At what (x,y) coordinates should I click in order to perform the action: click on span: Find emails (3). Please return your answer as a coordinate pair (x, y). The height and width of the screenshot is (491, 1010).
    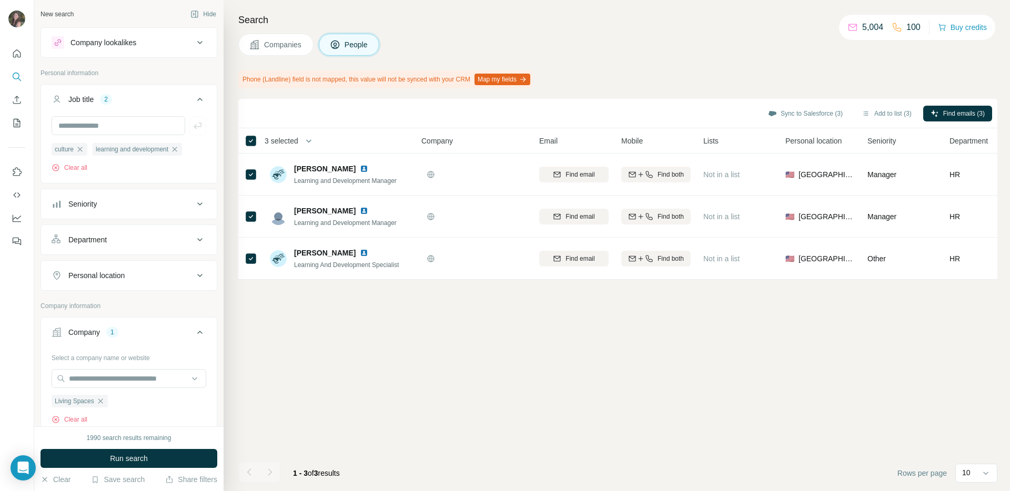
    Looking at the image, I should click on (964, 114).